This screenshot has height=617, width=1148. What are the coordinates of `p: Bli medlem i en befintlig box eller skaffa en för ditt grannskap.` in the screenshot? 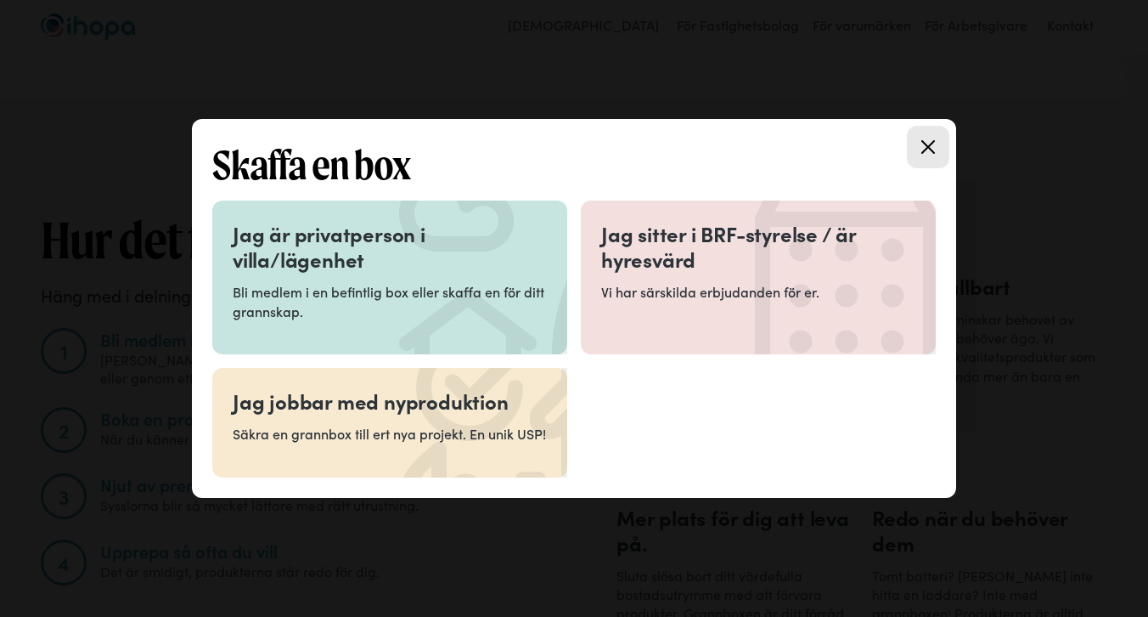 It's located at (390, 301).